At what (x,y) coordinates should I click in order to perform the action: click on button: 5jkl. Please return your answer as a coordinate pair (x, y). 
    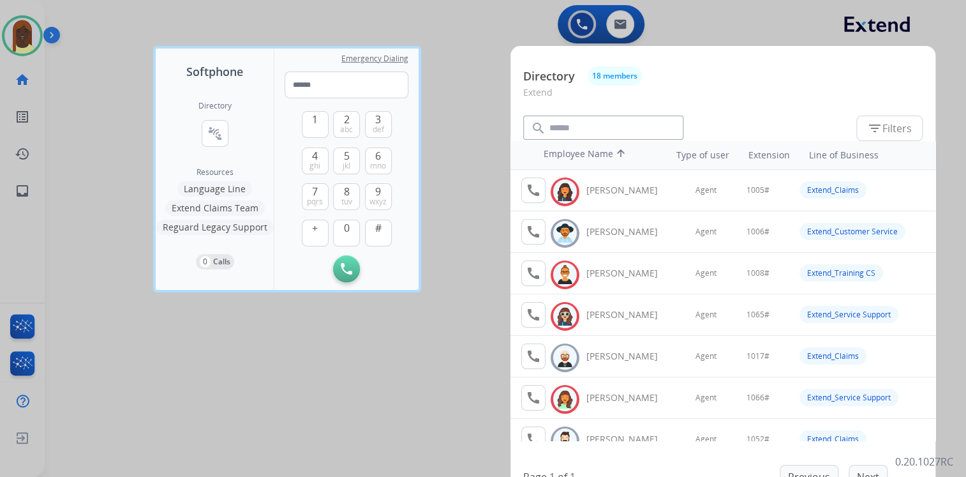
    Looking at the image, I should click on (346, 161).